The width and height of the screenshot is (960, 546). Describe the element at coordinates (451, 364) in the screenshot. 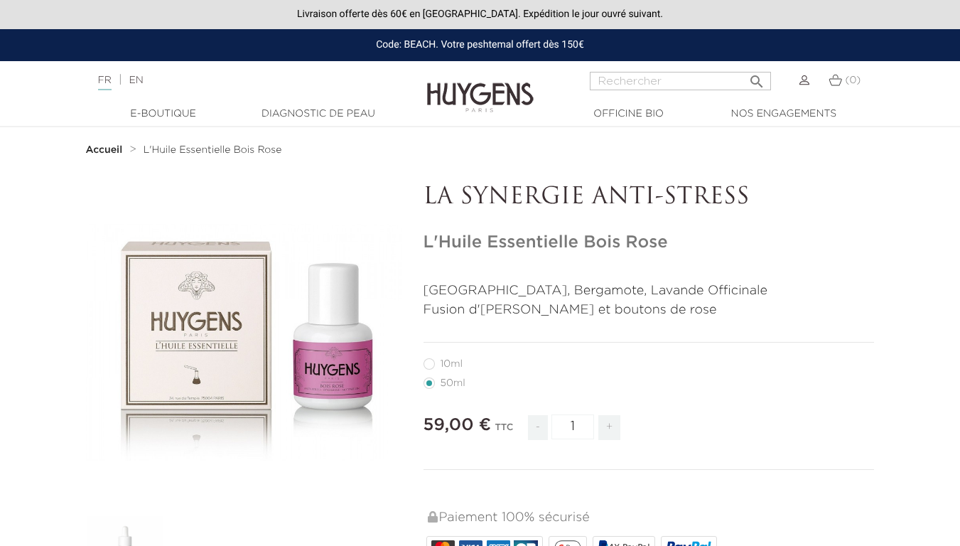

I see `label: 10ml` at that location.